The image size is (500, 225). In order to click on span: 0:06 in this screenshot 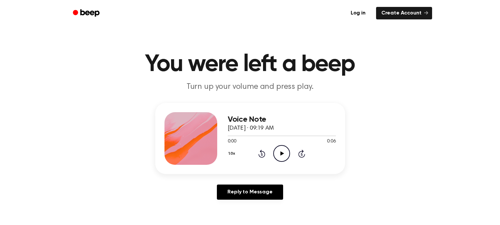, I will do `click(331, 142)`.